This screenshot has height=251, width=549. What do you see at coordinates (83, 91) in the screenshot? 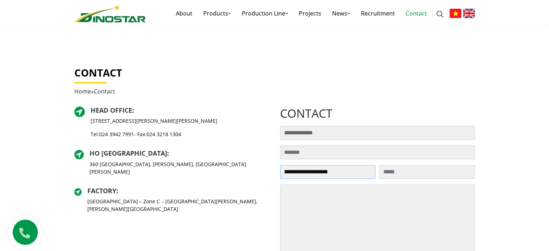
I see `a: Home` at bounding box center [83, 91].